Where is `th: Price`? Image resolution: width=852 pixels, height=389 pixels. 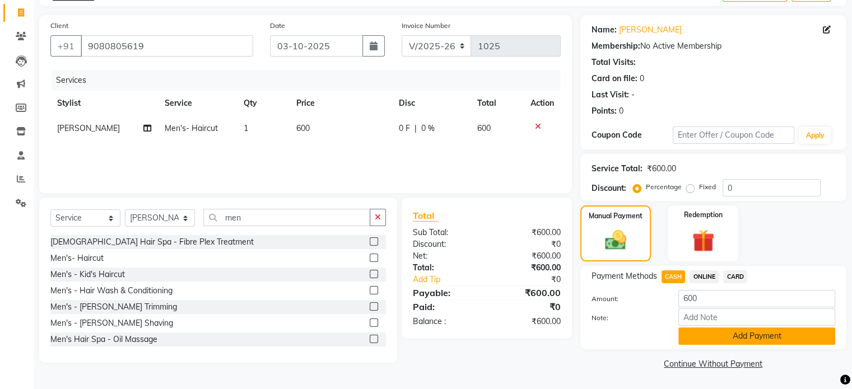 th: Price is located at coordinates (341, 103).